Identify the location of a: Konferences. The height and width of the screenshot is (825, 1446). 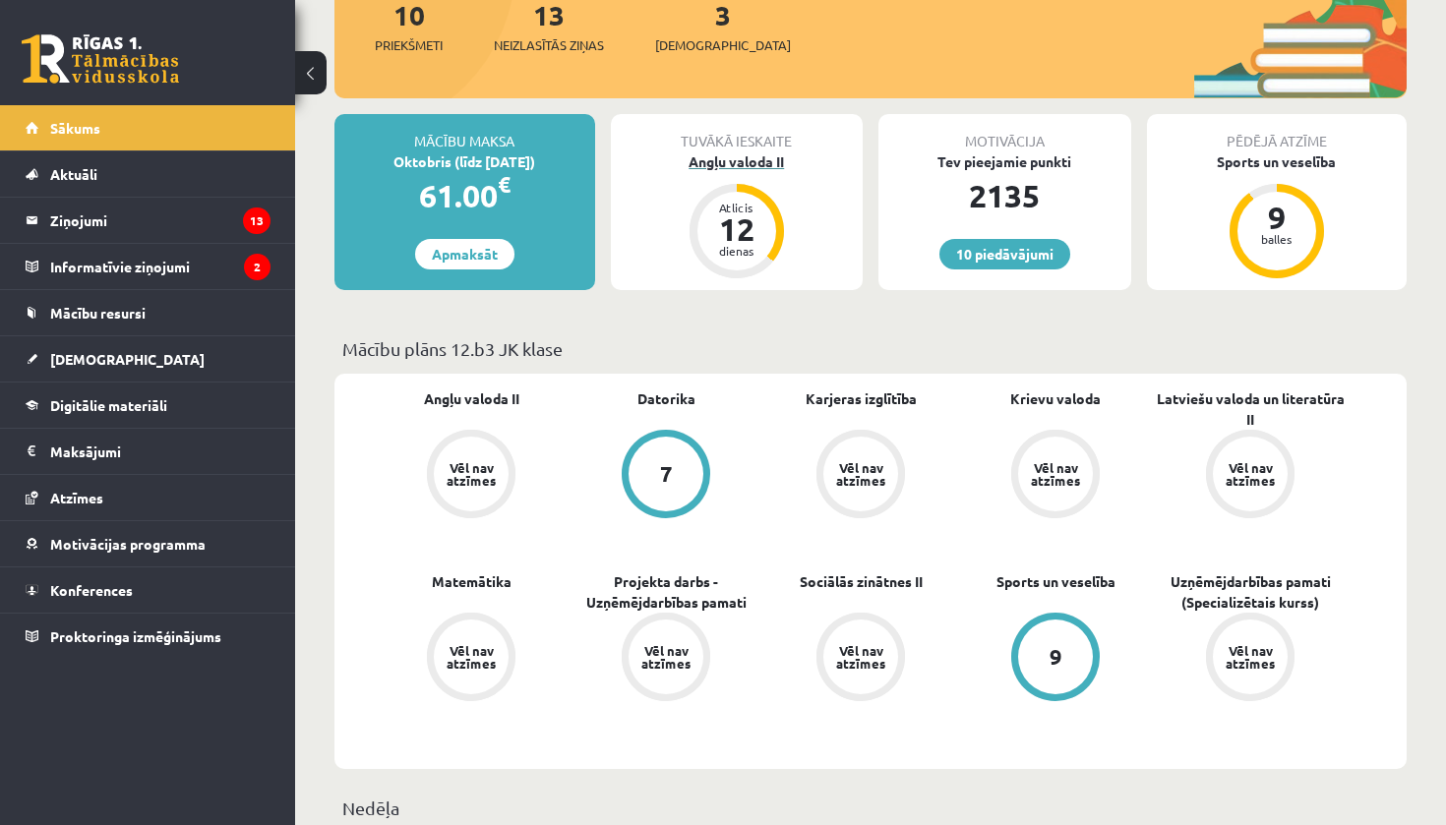
(148, 590).